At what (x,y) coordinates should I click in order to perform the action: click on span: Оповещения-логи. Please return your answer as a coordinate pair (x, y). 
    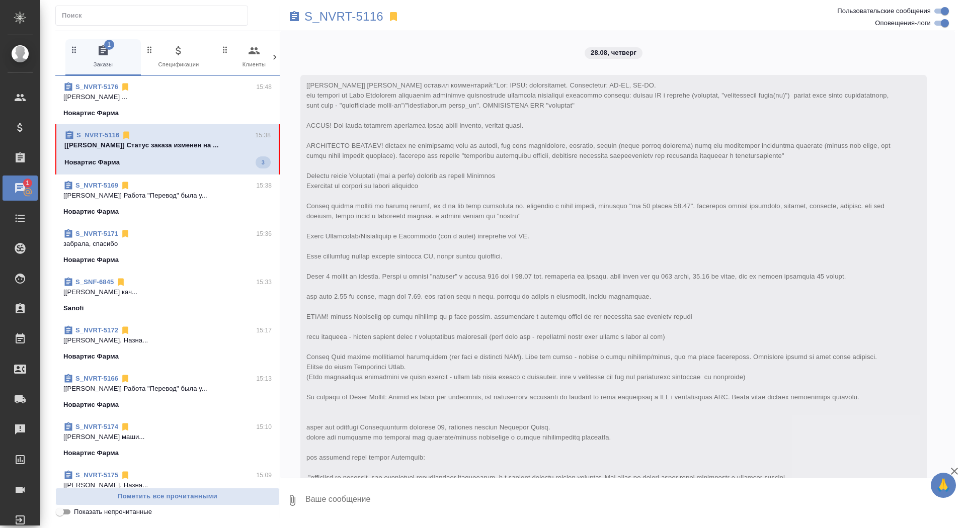
    Looking at the image, I should click on (902, 23).